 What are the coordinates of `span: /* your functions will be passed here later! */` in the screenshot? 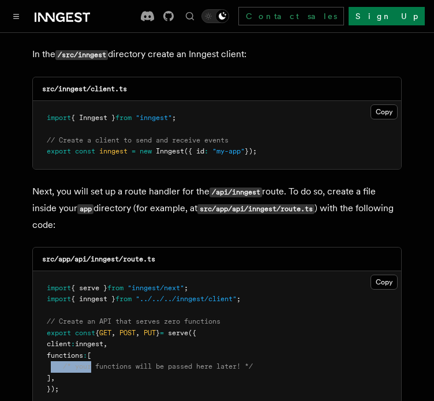 It's located at (157, 366).